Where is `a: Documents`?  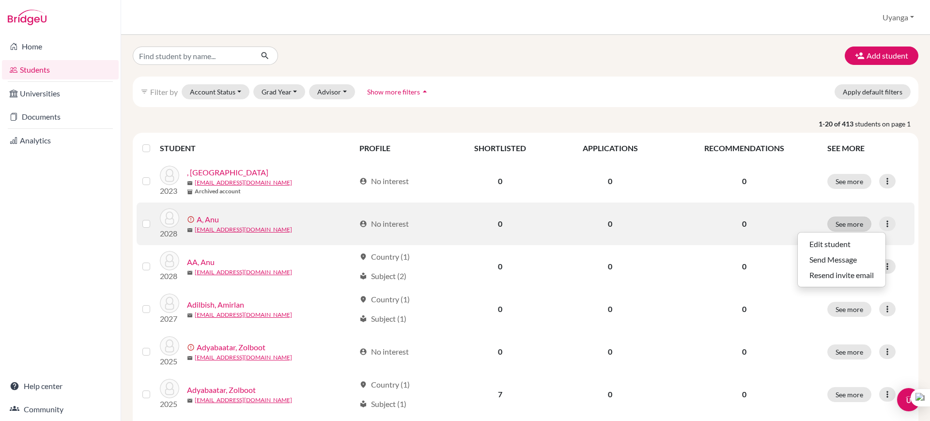 a: Documents is located at coordinates (60, 117).